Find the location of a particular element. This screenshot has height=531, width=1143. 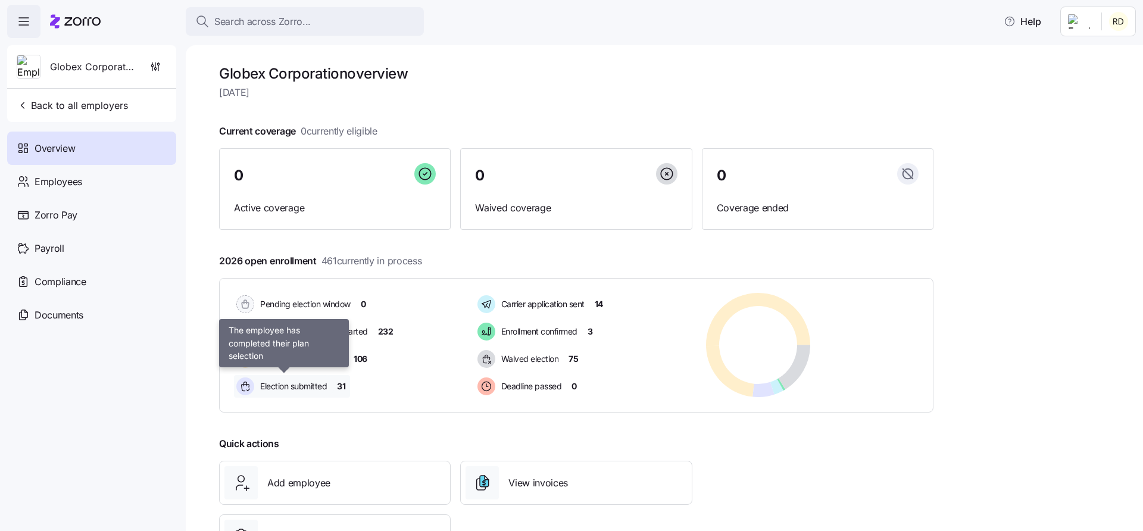

span: Waived election is located at coordinates (528, 359).